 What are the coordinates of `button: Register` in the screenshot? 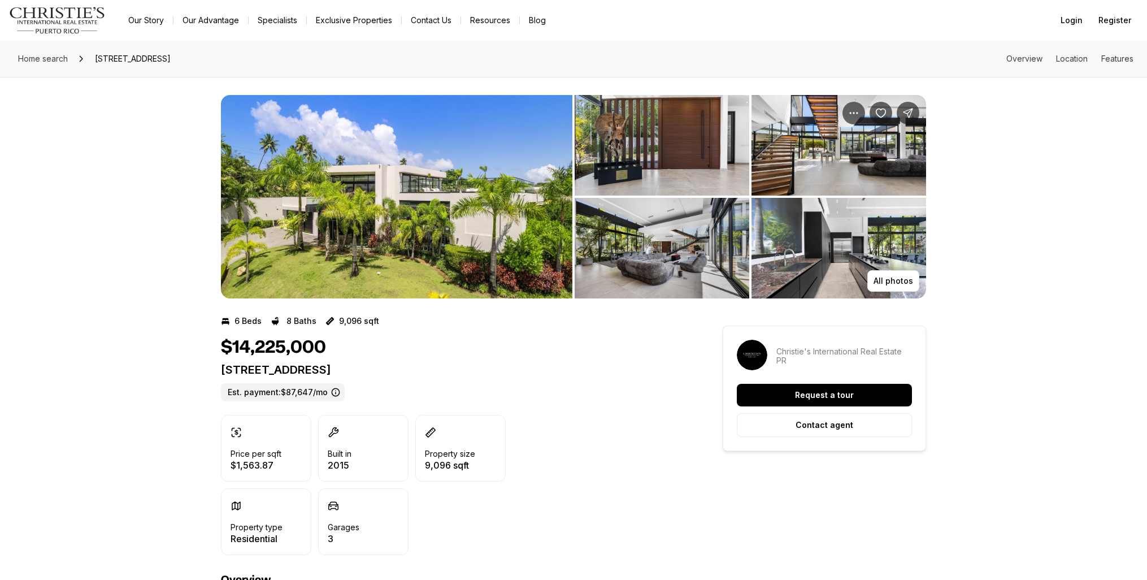 It's located at (1114, 20).